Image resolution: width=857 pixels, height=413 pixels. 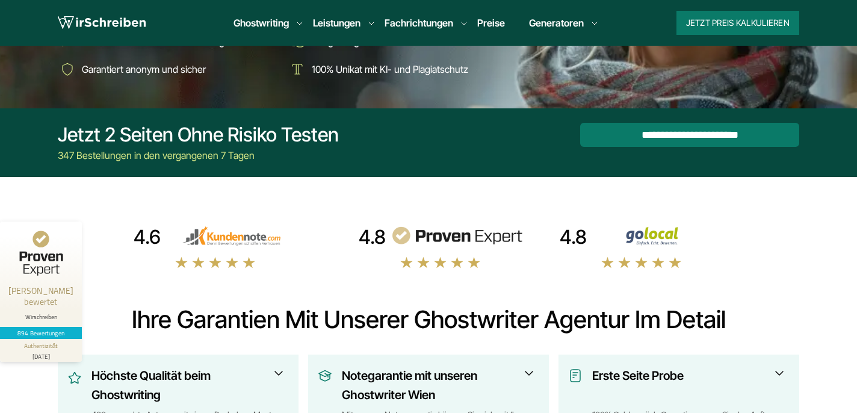 I want to click on img: kundennote, so click(x=232, y=236).